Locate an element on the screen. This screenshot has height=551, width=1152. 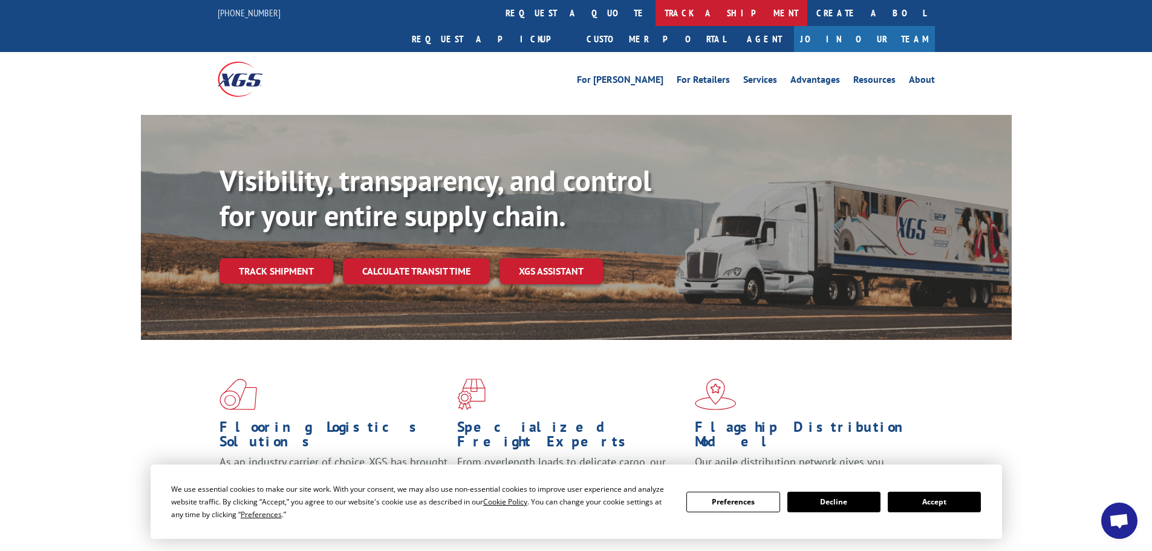
a: Resources is located at coordinates (874, 82).